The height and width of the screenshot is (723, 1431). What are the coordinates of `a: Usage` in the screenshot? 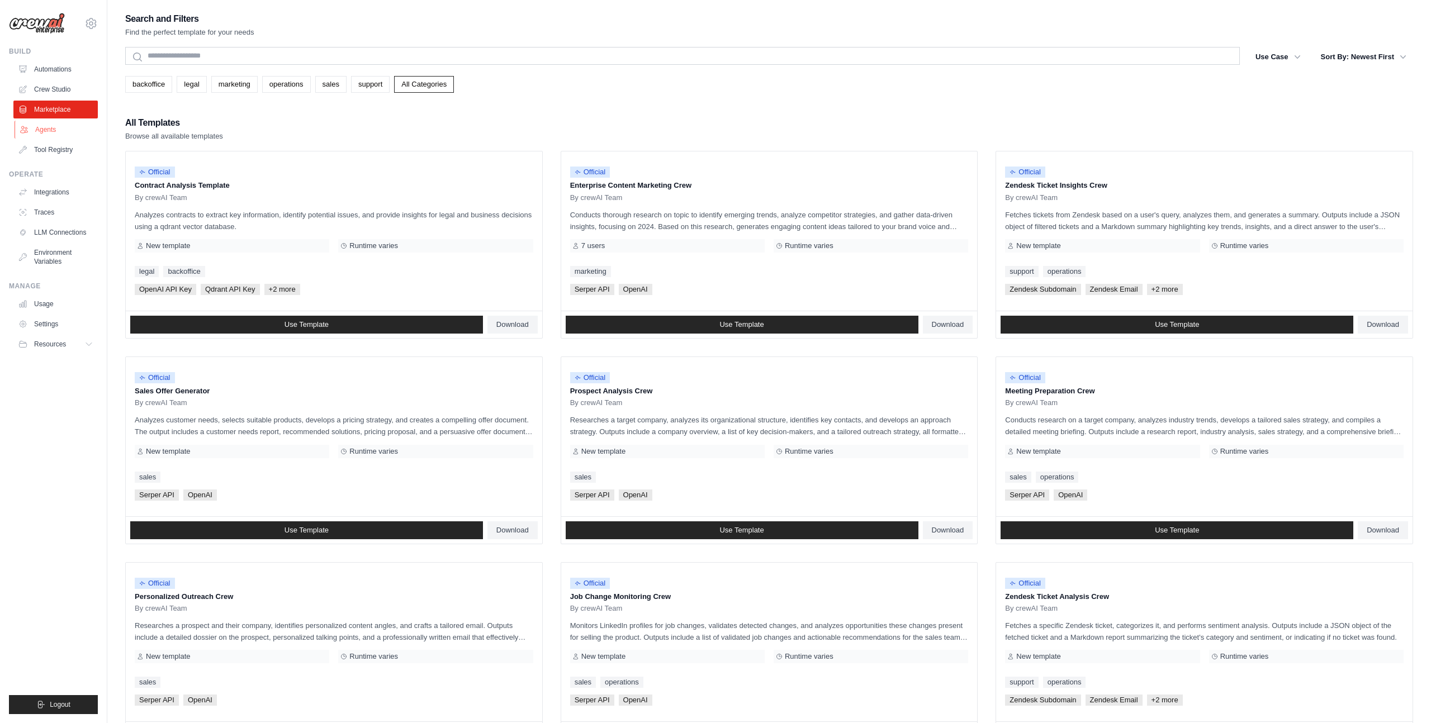 It's located at (55, 304).